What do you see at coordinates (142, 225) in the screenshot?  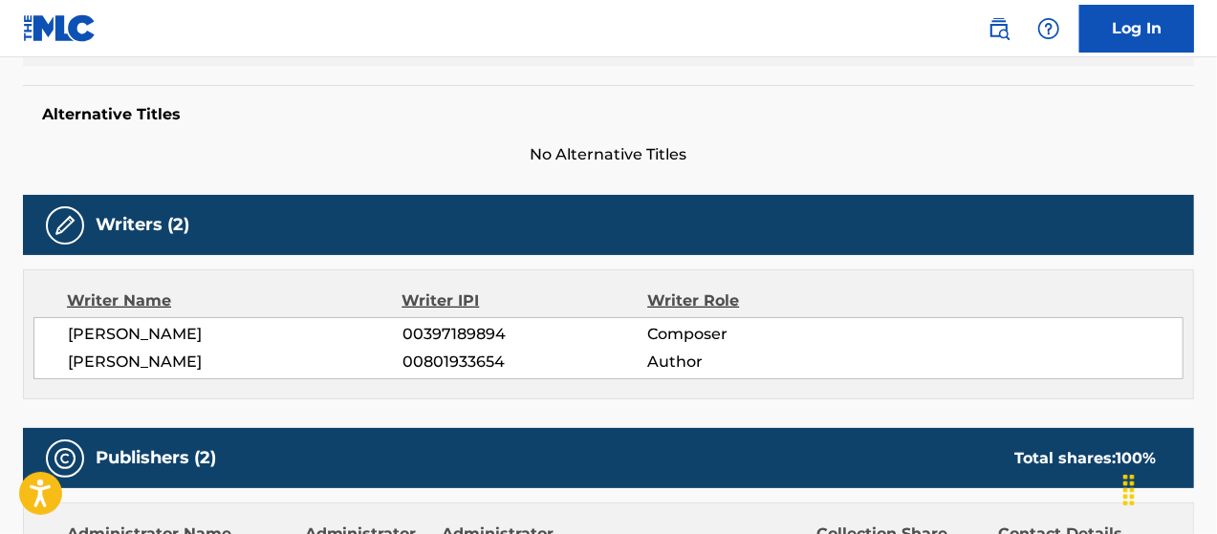 I see `h5: Writers (2)` at bounding box center [142, 225].